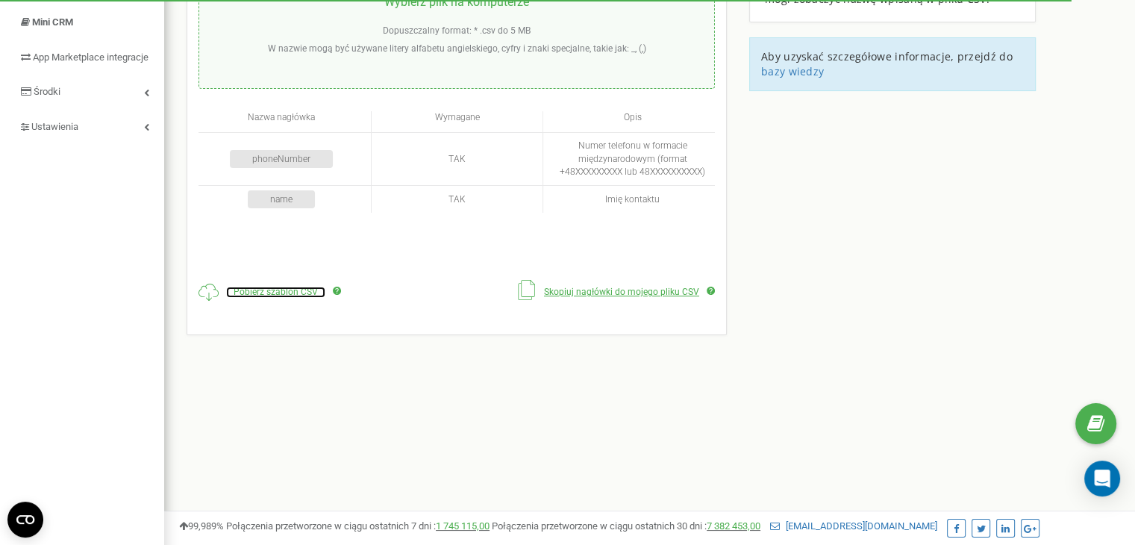  I want to click on span: Nazwa nagłówka, so click(281, 117).